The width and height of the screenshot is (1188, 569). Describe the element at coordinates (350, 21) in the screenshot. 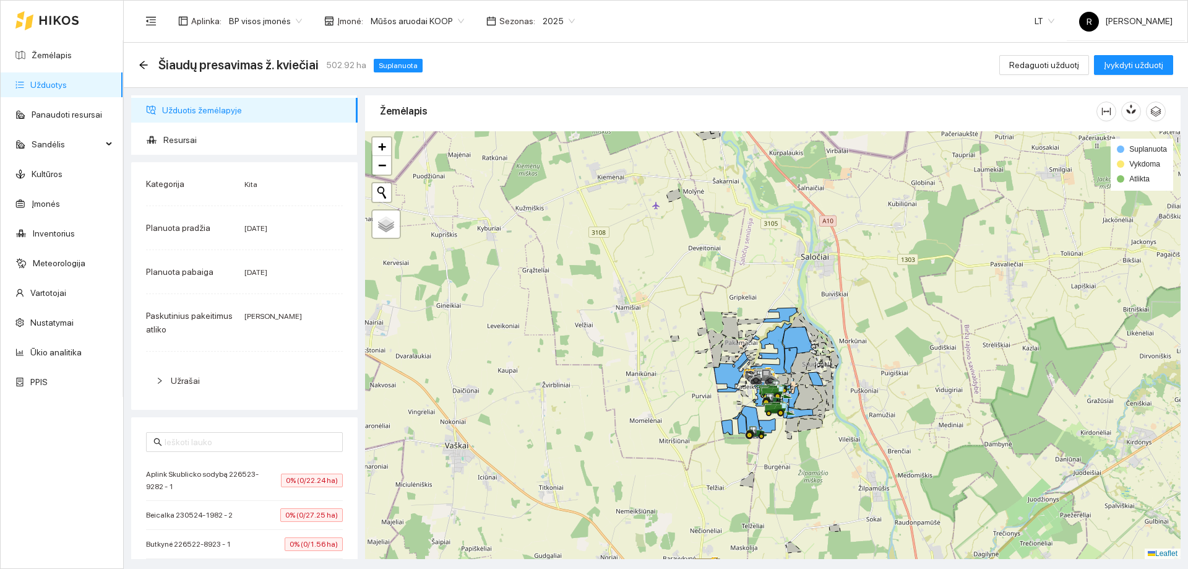

I see `span: Įmonė :` at that location.